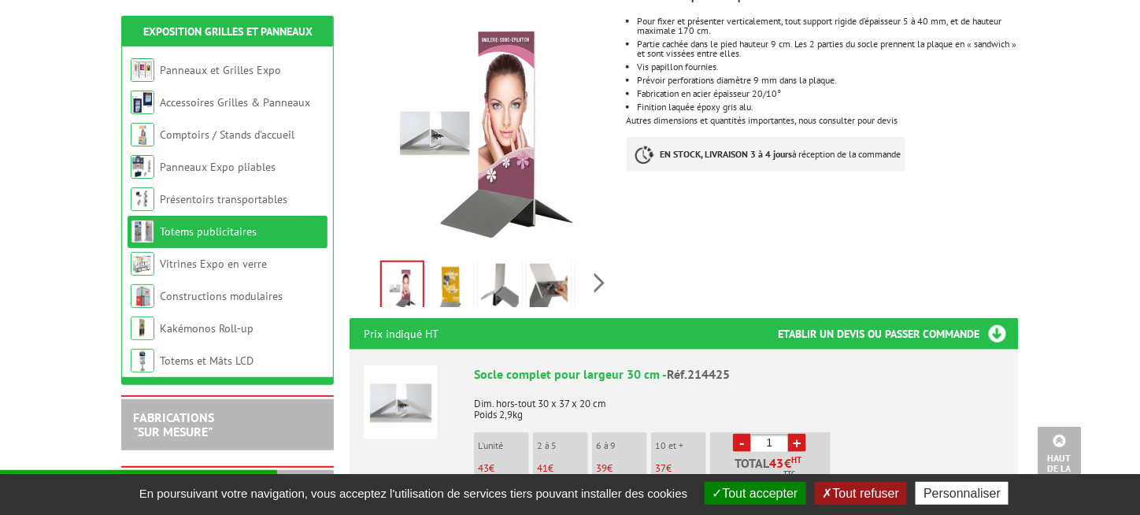 This screenshot has height=515, width=1140. I want to click on img: 214425_214426_socle_complet_acier_visuels_rigides_grands_formats_1.jpg, so click(500, 288).